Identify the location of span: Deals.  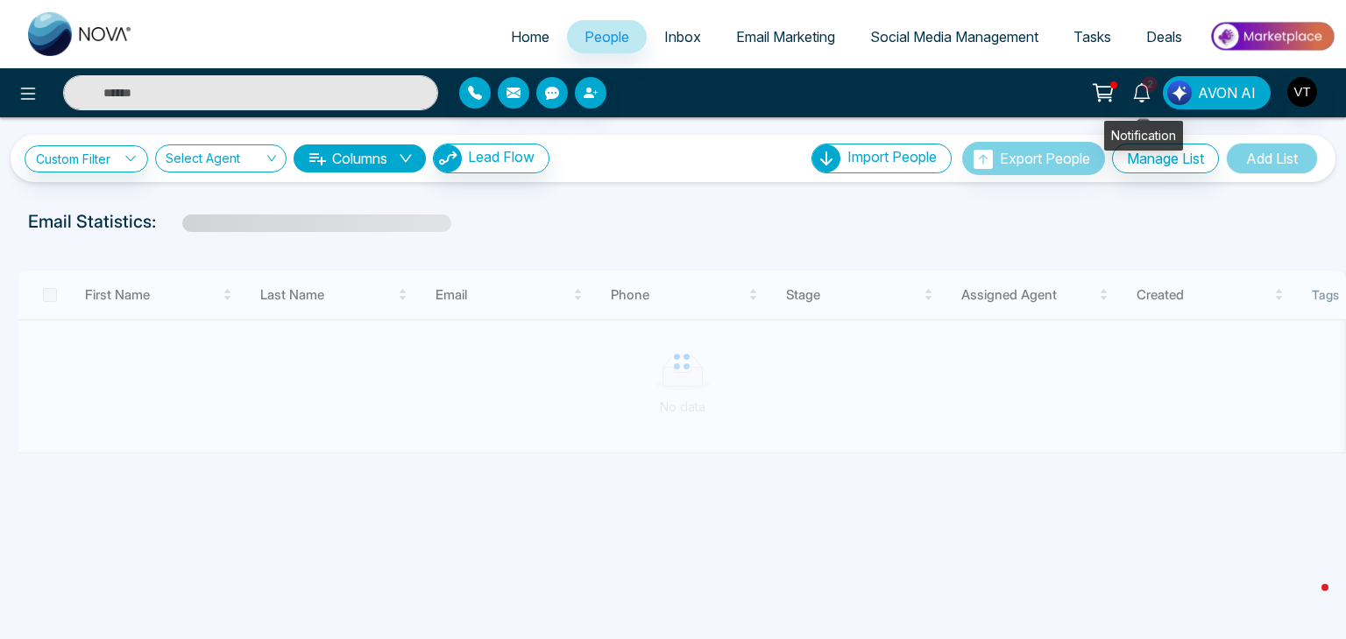
(1163, 37).